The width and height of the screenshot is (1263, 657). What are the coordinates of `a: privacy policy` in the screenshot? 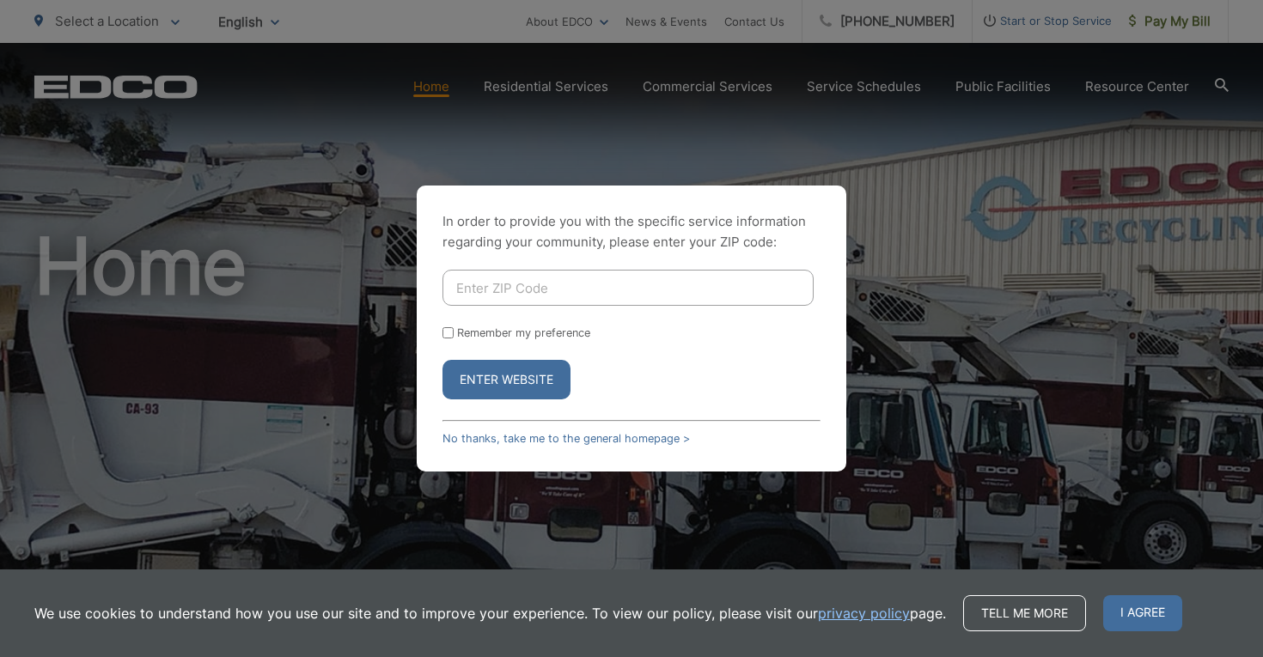 It's located at (863, 613).